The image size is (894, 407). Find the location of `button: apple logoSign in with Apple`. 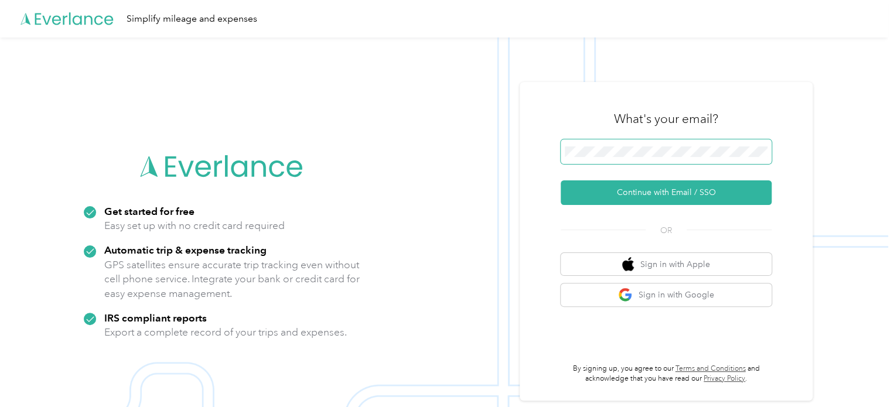

button: apple logoSign in with Apple is located at coordinates (666, 264).